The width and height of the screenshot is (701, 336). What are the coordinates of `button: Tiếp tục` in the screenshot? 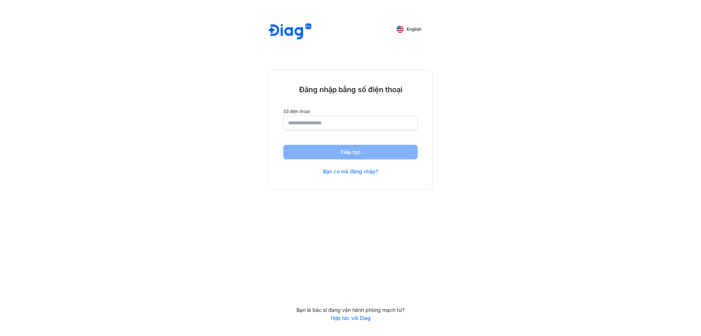 It's located at (350, 152).